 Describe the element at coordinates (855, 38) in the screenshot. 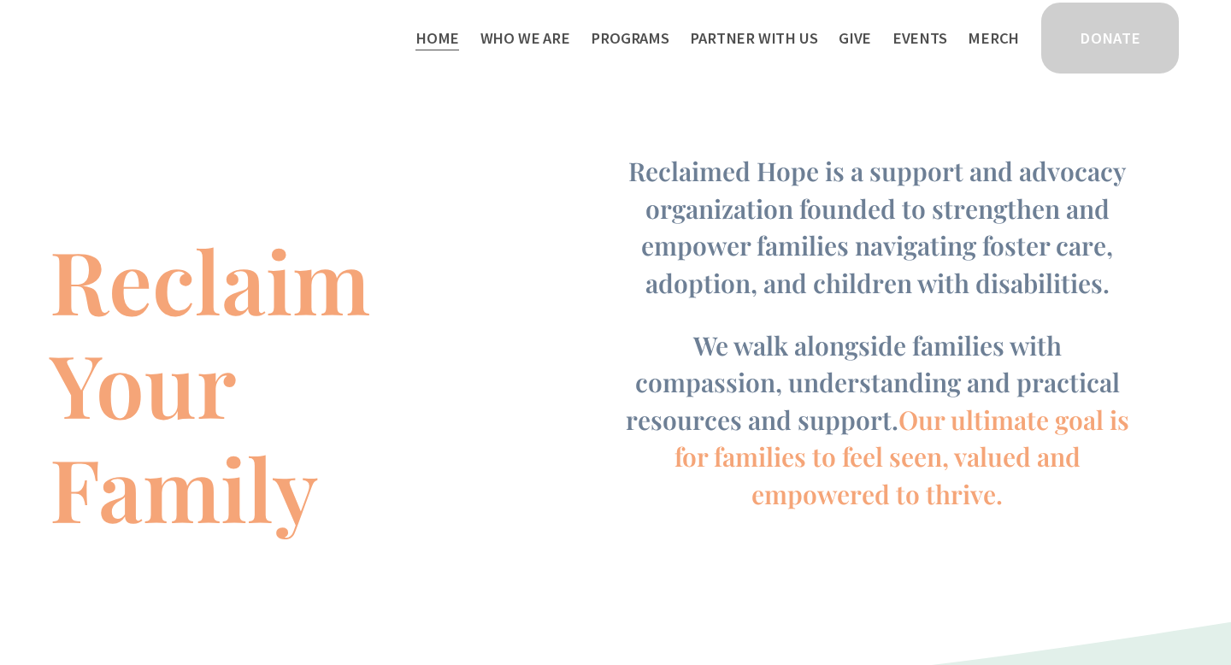

I see `a: Give` at that location.